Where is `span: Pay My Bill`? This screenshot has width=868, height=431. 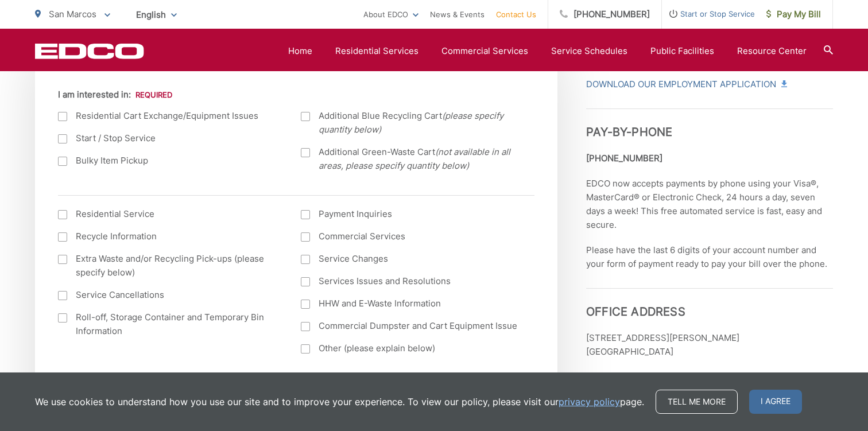 span: Pay My Bill is located at coordinates (793, 14).